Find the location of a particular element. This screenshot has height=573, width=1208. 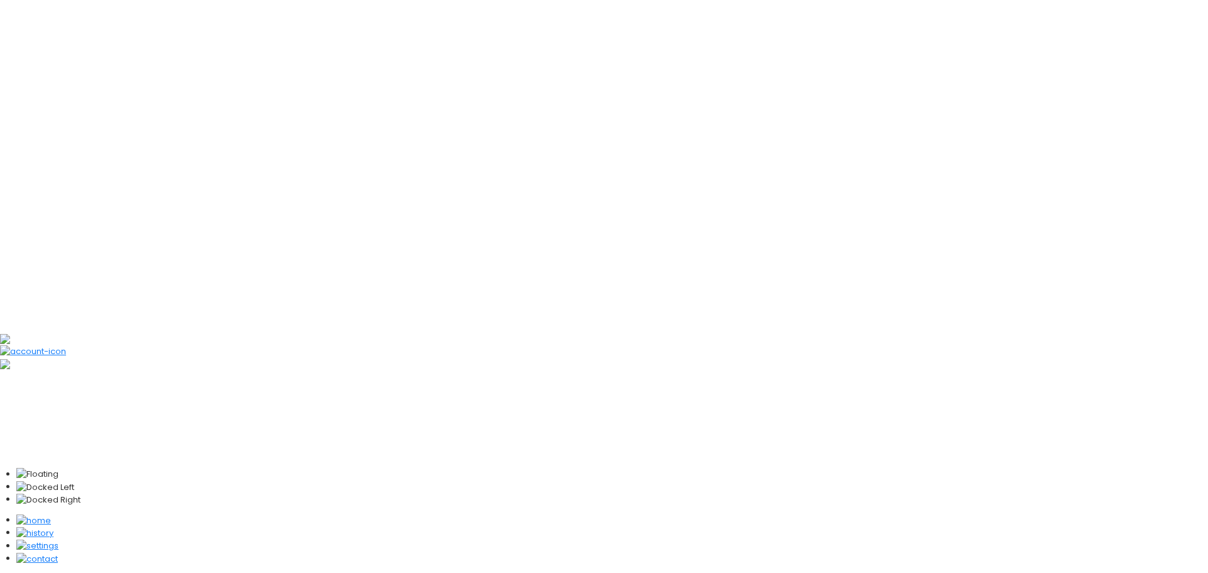

img: Home is located at coordinates (33, 521).